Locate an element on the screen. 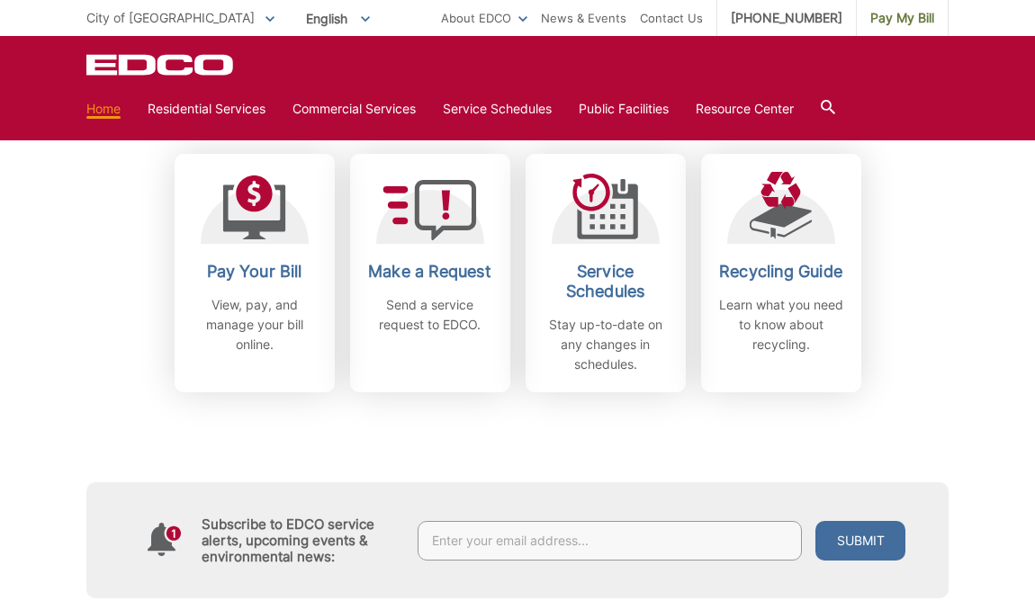 The image size is (1035, 601). a: Commercial Services is located at coordinates (354, 109).